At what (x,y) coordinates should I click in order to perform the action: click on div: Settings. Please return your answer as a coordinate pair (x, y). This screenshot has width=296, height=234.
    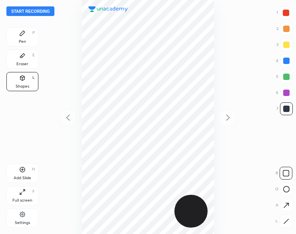
    Looking at the image, I should click on (22, 223).